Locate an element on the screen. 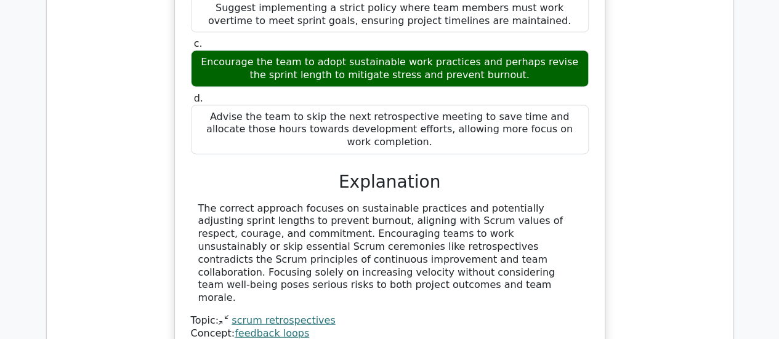 The height and width of the screenshot is (339, 779). div: The correct approach focuses on sustainable practices and potentially adjusting sprint lengths to... is located at coordinates (390, 254).